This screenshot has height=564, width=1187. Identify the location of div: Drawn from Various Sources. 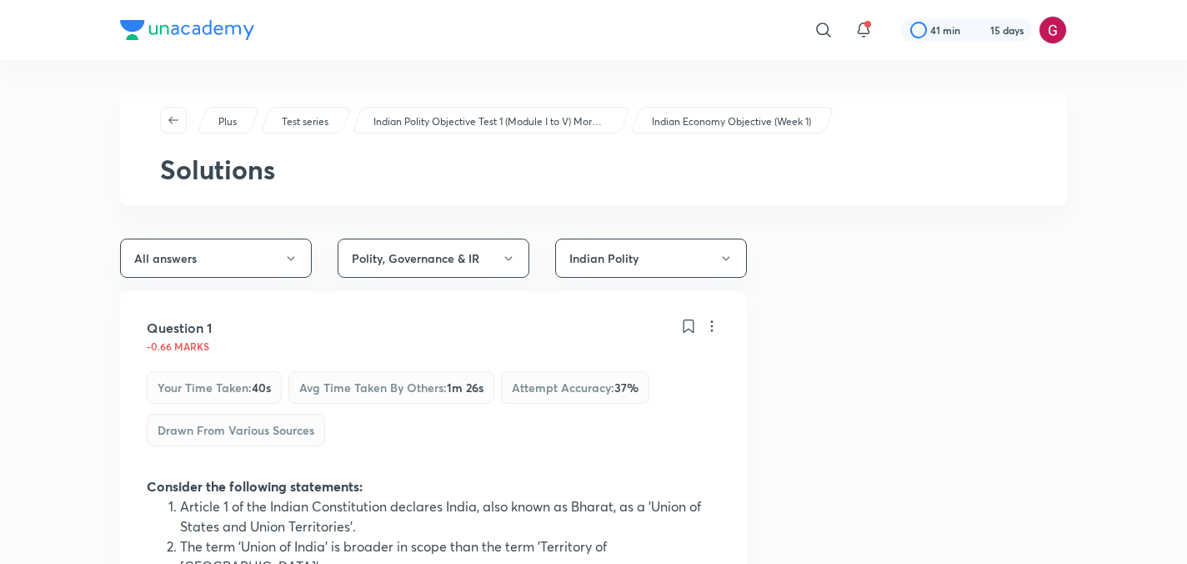
(236, 429).